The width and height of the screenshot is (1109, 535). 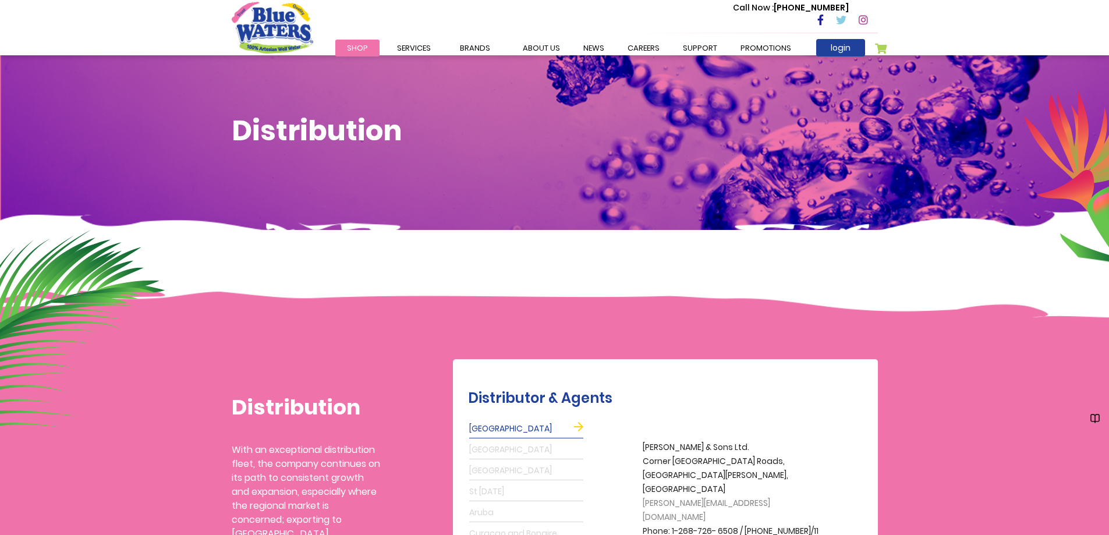 I want to click on a: Promotions, so click(x=766, y=48).